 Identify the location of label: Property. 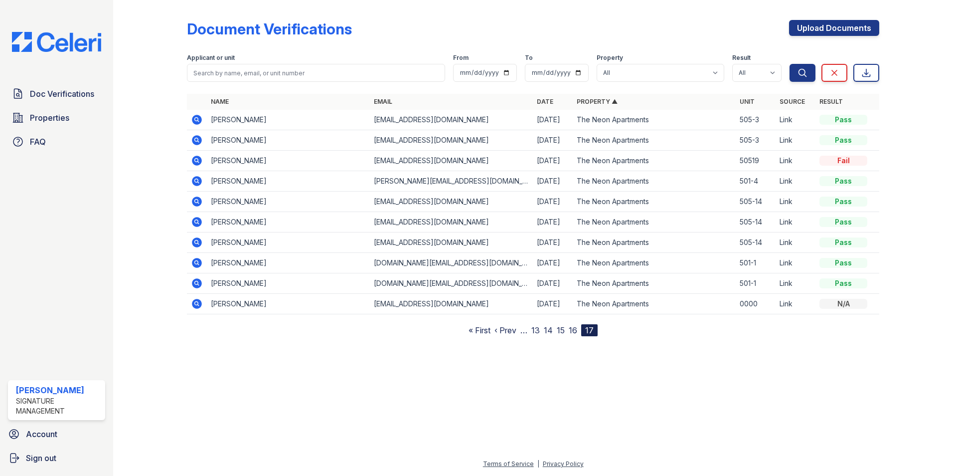
(610, 58).